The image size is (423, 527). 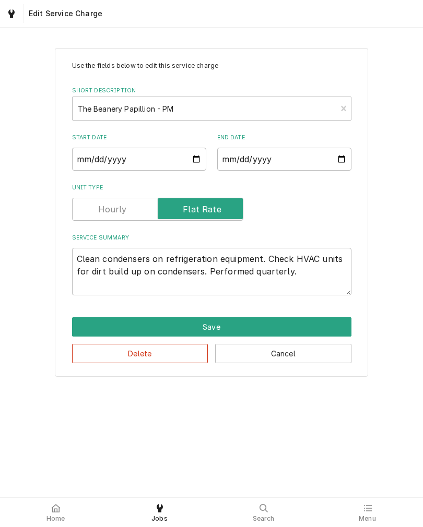 What do you see at coordinates (159, 513) in the screenshot?
I see `a: Jobs` at bounding box center [159, 513].